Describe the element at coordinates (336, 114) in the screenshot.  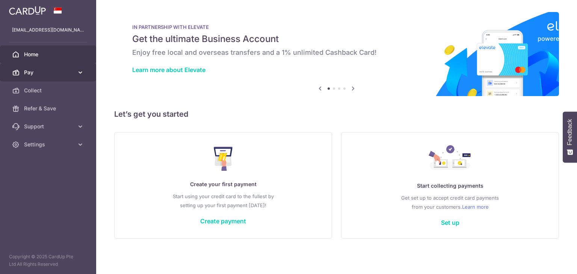
I see `h5: Let’s get you started` at that location.